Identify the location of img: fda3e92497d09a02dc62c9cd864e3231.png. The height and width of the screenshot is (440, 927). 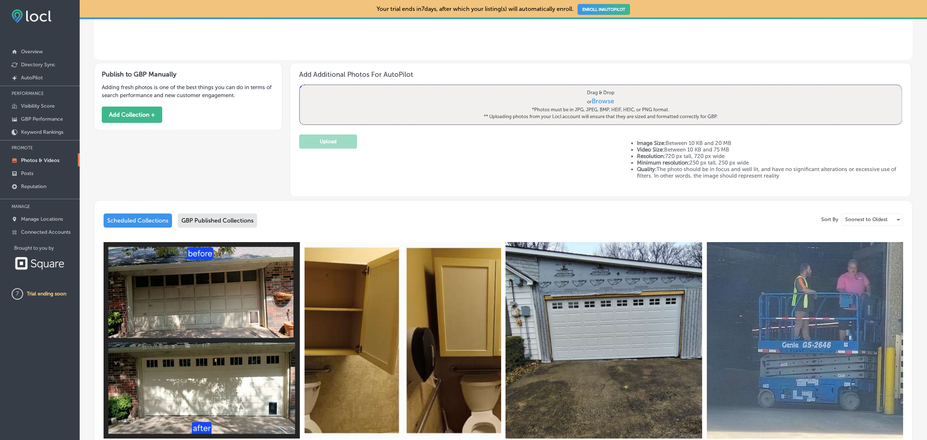
(32, 16).